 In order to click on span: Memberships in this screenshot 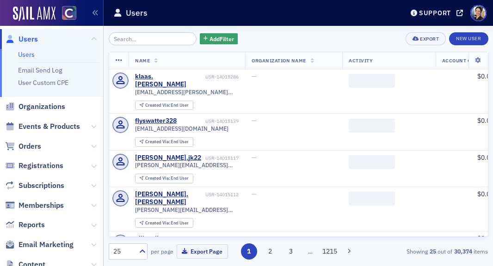, I will do `click(41, 206)`.